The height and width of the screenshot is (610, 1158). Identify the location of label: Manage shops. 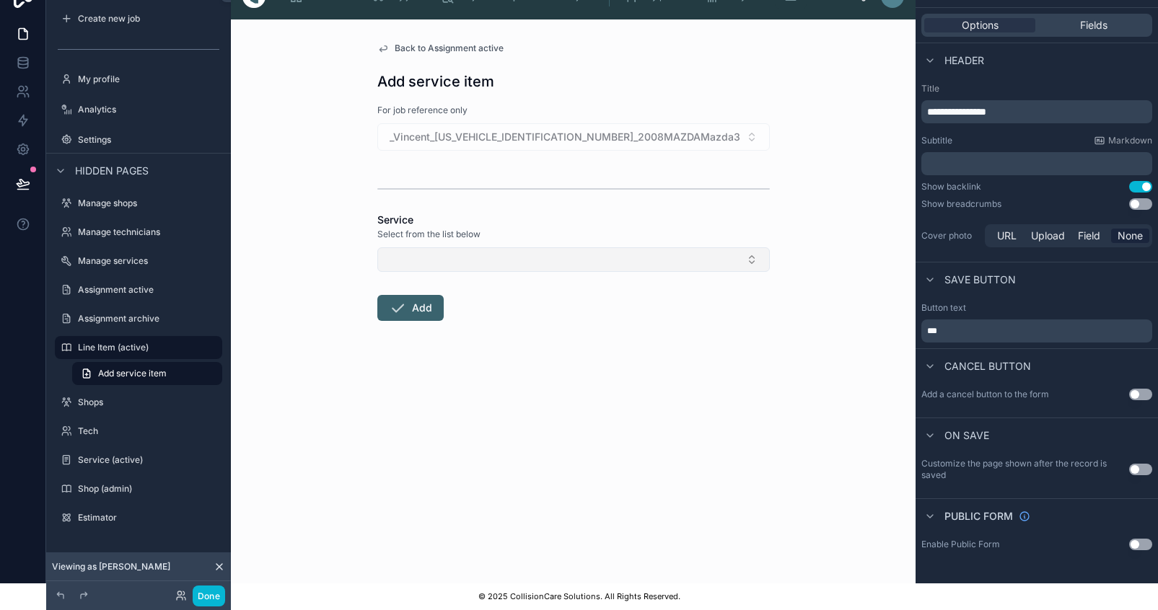
(149, 203).